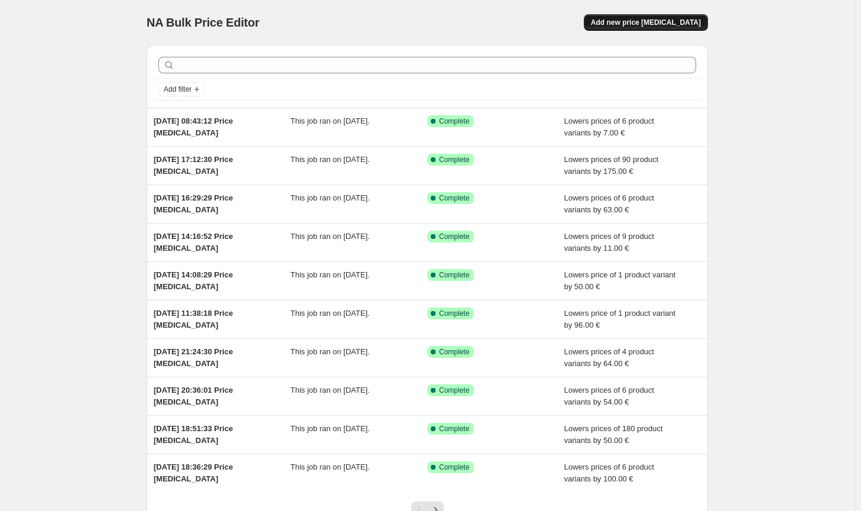 The height and width of the screenshot is (511, 861). Describe the element at coordinates (610, 203) in the screenshot. I see `span: Lowers prices of 6 product variants by 63.00 €` at that location.